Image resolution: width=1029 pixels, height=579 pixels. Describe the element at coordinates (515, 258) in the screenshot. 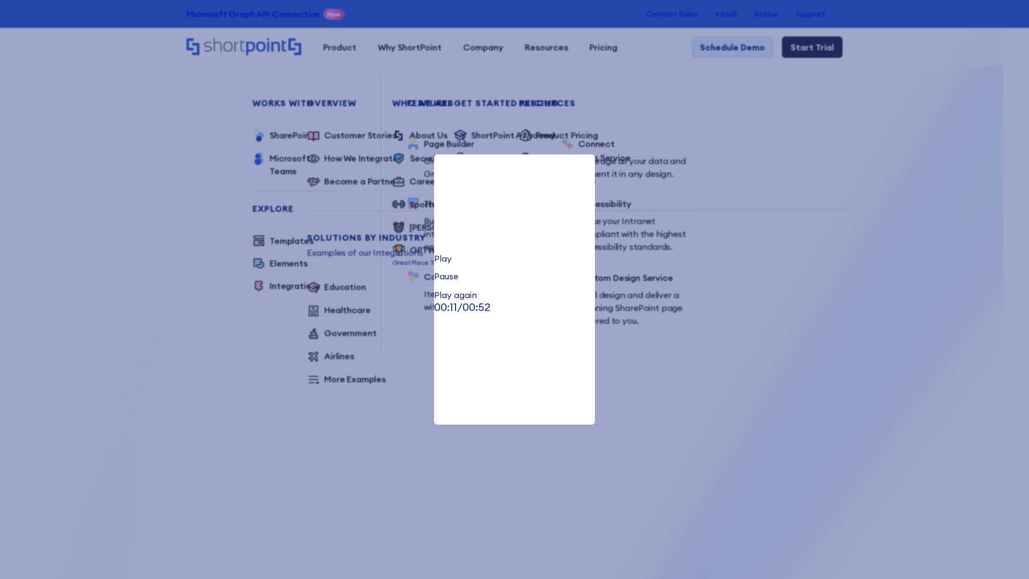

I see `div: Play` at that location.